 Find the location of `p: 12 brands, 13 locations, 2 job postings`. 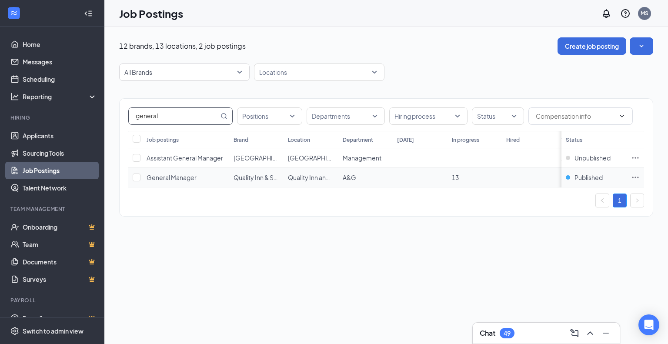

p: 12 brands, 13 locations, 2 job postings is located at coordinates (182, 46).